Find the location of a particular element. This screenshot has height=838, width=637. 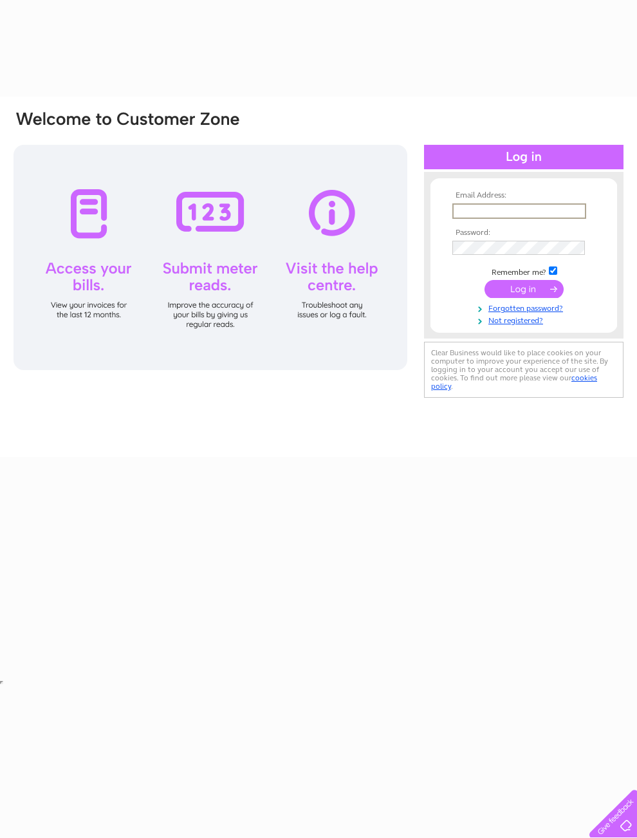

a: Forgotten password? is located at coordinates (525, 307).